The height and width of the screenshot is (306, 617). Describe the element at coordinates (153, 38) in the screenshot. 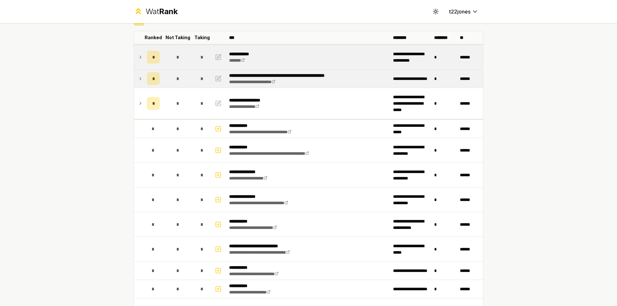

I see `p: Ranked` at that location.